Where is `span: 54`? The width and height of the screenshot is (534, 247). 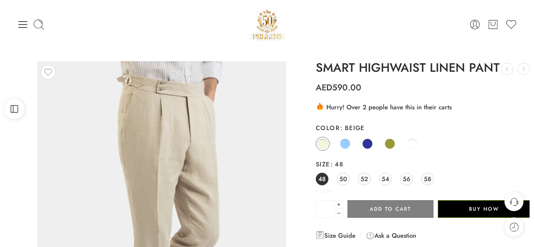 span: 54 is located at coordinates (385, 178).